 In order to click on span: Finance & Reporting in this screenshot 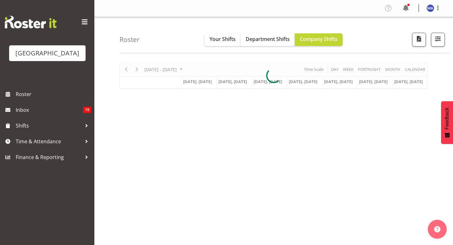, I will do `click(49, 157)`.